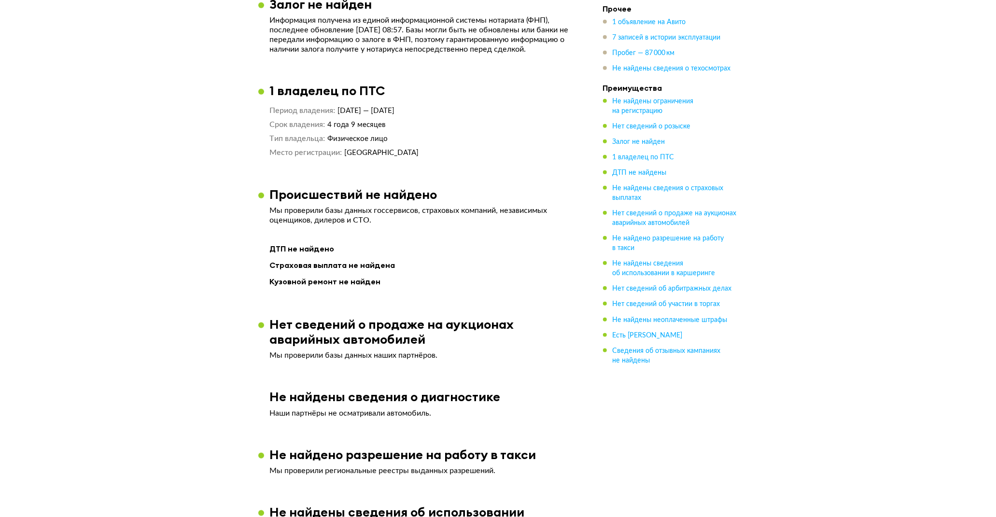 The width and height of the screenshot is (996, 517). I want to click on h3: Происшествий не найдено, so click(354, 194).